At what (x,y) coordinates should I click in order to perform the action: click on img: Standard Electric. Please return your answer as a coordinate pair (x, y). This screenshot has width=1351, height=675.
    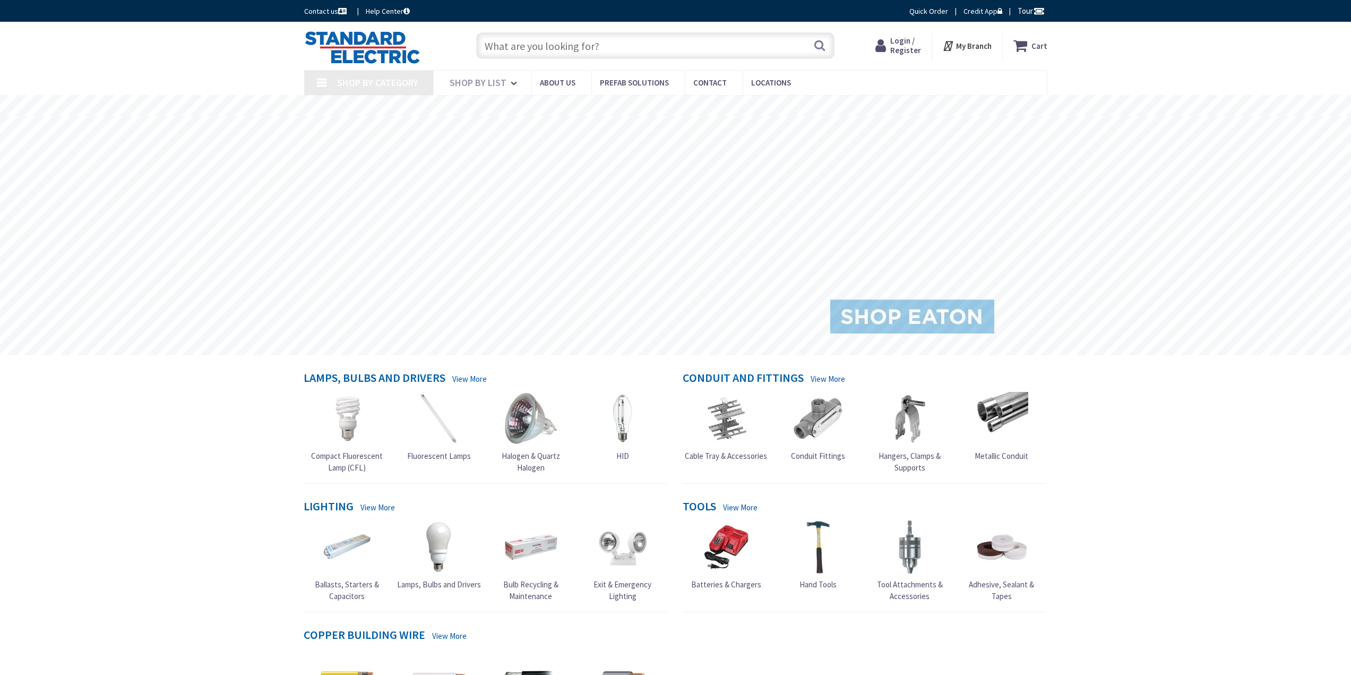
    Looking at the image, I should click on (362, 47).